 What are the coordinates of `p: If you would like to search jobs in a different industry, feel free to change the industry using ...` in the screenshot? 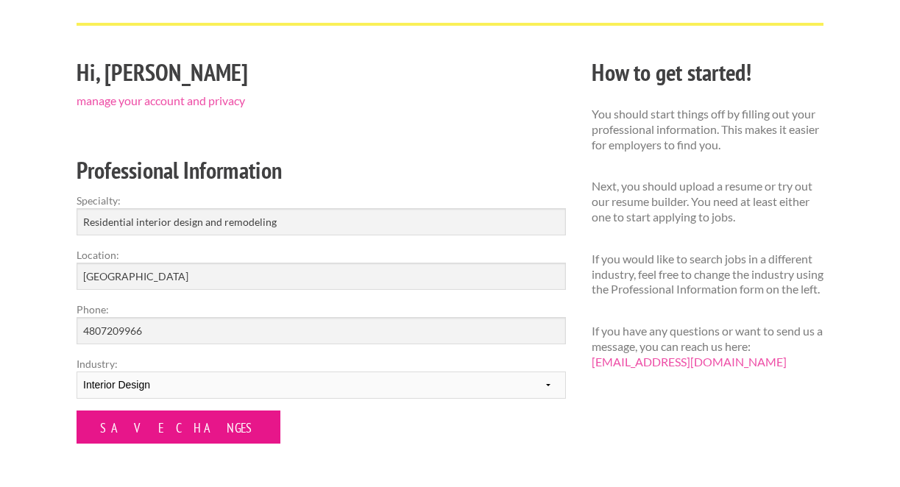 It's located at (707, 274).